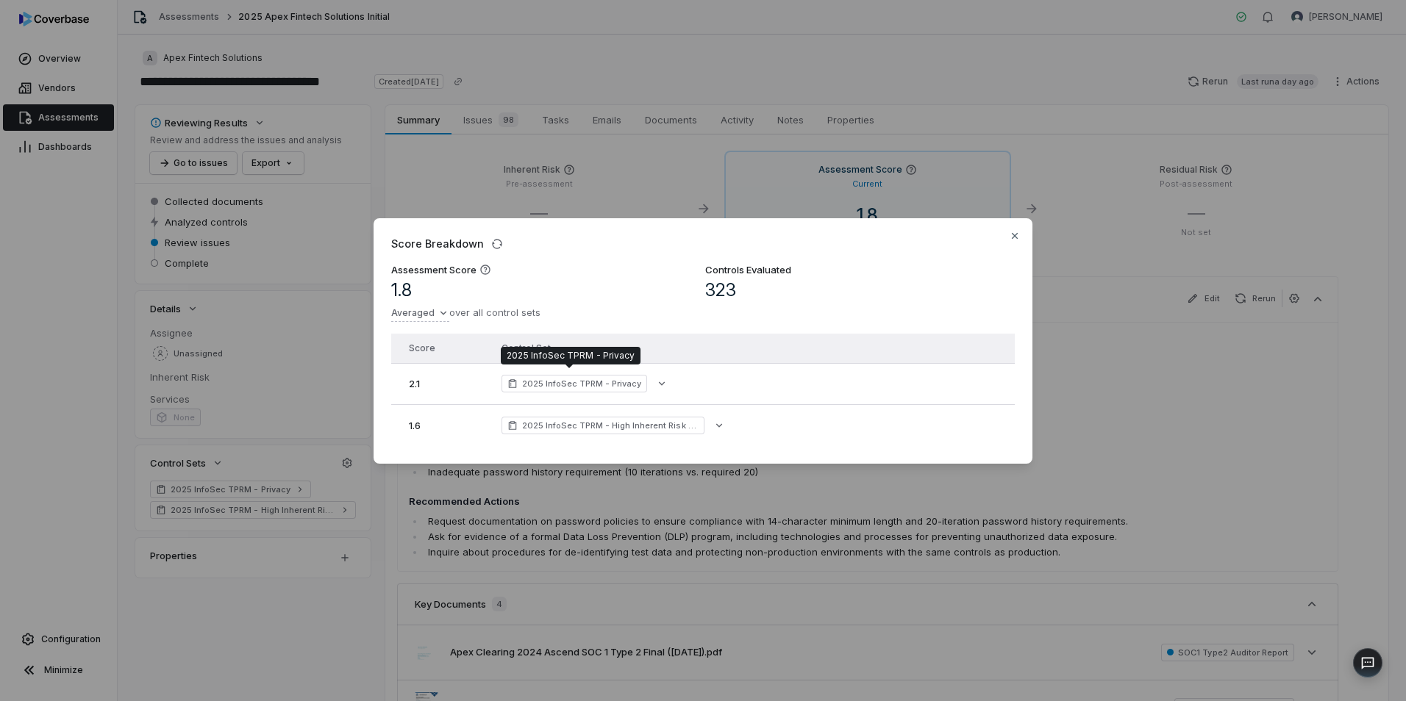  I want to click on h3: Assessment Score, so click(434, 270).